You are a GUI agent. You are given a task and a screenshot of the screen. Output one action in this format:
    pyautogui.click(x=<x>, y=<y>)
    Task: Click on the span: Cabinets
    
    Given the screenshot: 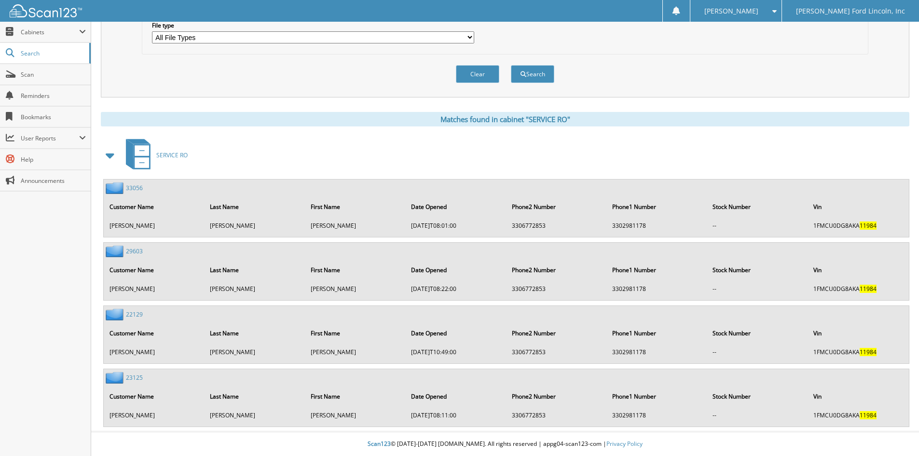 What is the action you would take?
    pyautogui.click(x=50, y=32)
    